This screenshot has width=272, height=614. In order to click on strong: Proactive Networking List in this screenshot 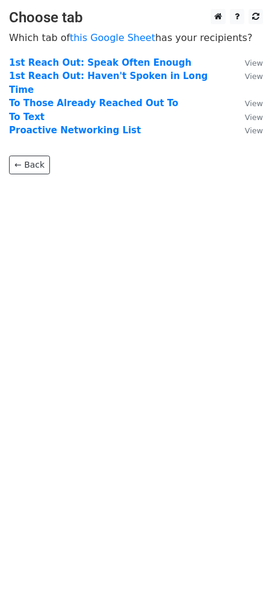, I will do `click(75, 130)`.